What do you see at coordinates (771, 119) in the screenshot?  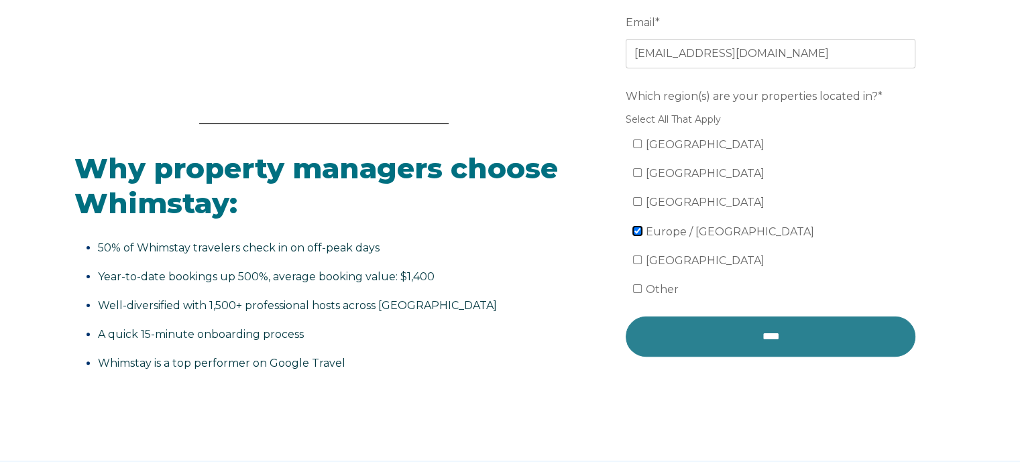 I see `legend: Select All That Apply` at bounding box center [771, 119].